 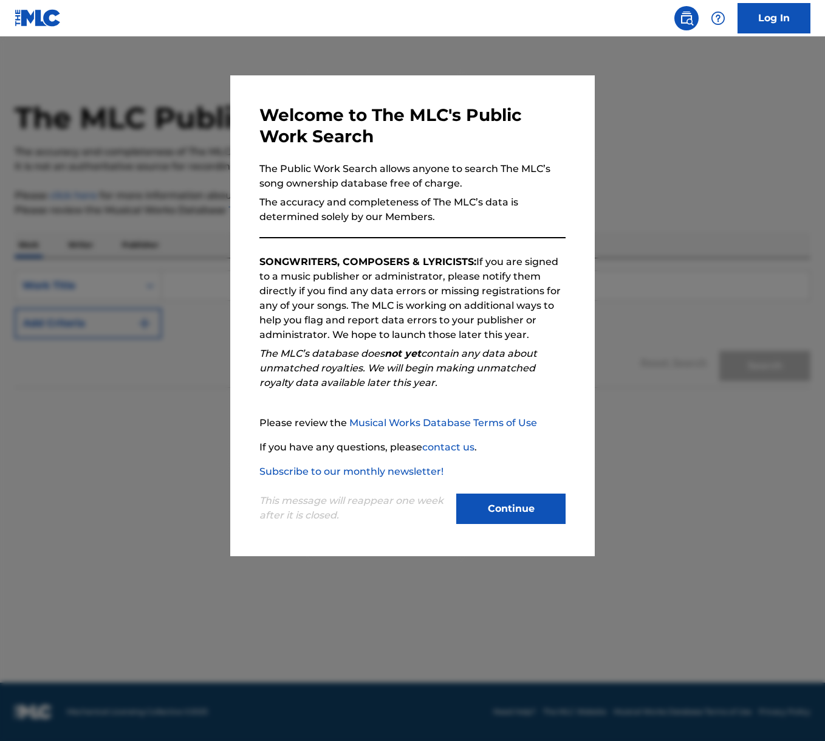 I want to click on p: The Public Work Search allows anyone to search The MLC’s song ownership database free of charge., so click(x=413, y=176).